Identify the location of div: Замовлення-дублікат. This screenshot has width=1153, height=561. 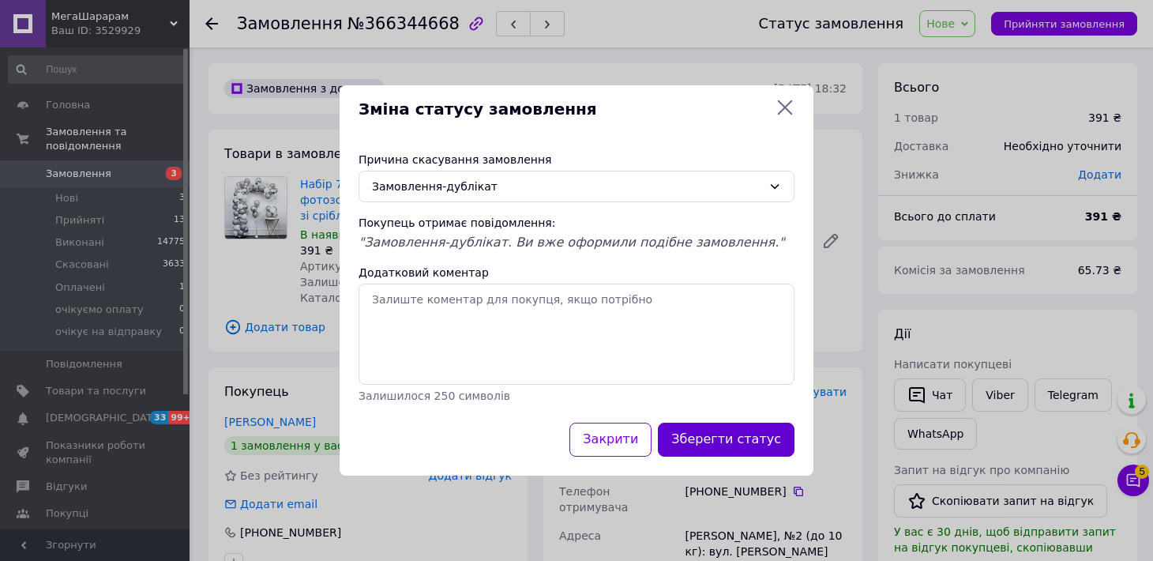
(567, 186).